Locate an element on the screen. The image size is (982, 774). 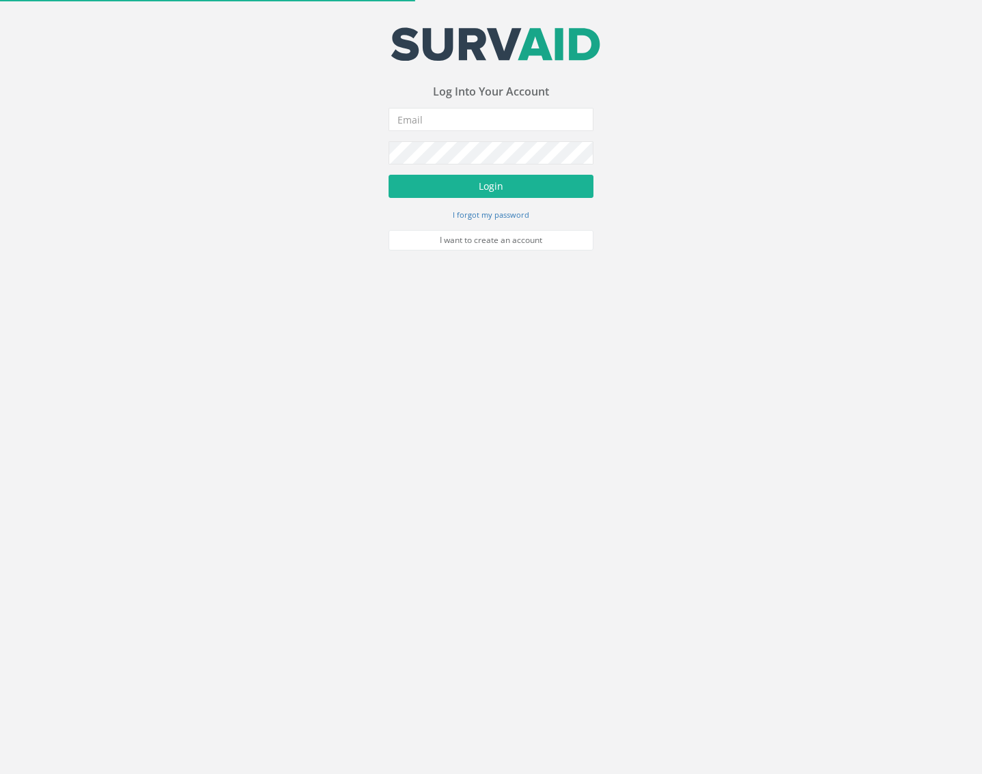
a: I forgot my password is located at coordinates (491, 214).